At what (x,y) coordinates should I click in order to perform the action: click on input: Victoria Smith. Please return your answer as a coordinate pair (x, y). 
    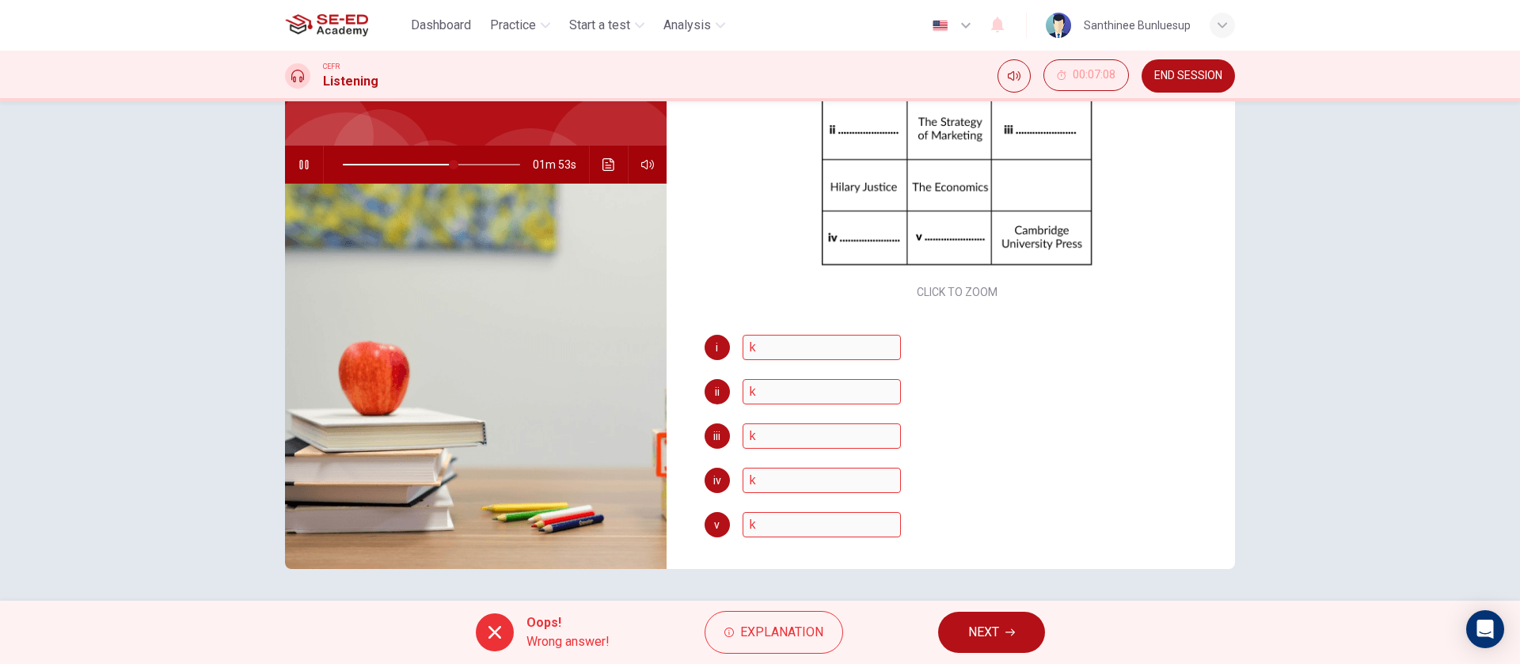
    Looking at the image, I should click on (822, 392).